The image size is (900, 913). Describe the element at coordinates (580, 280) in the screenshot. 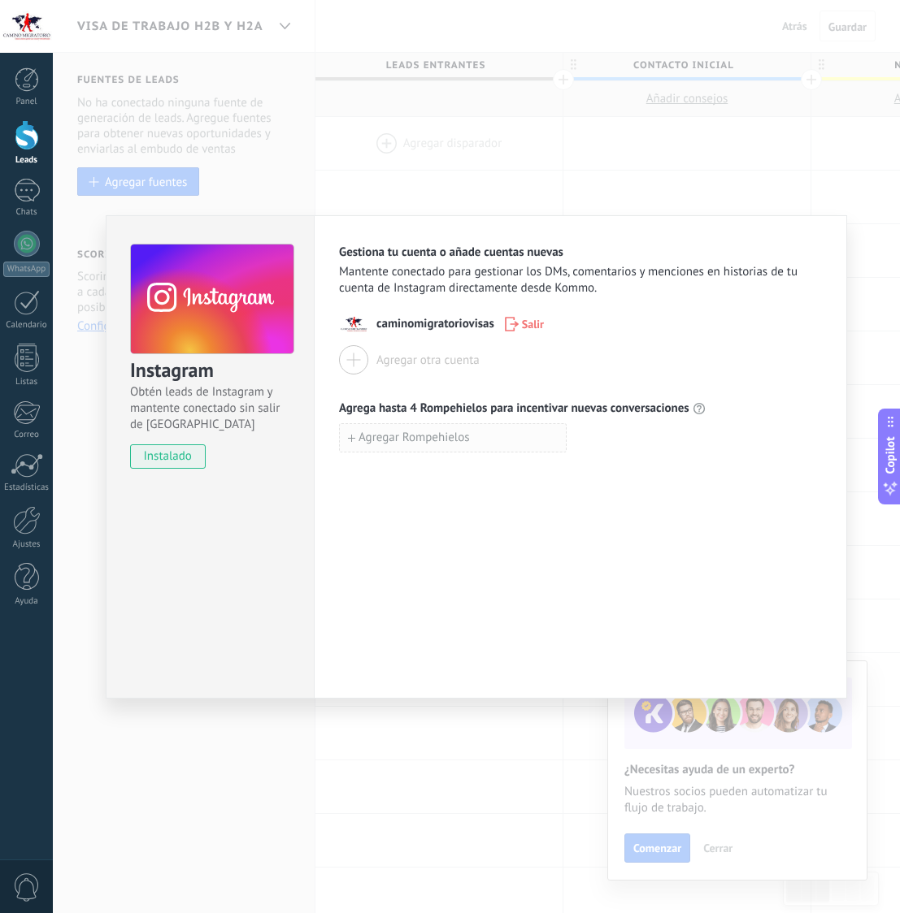

I see `span: Mantente conectado para gestionar los DMs, comentarios y menciones en historias de tu cuenta de I...` at that location.